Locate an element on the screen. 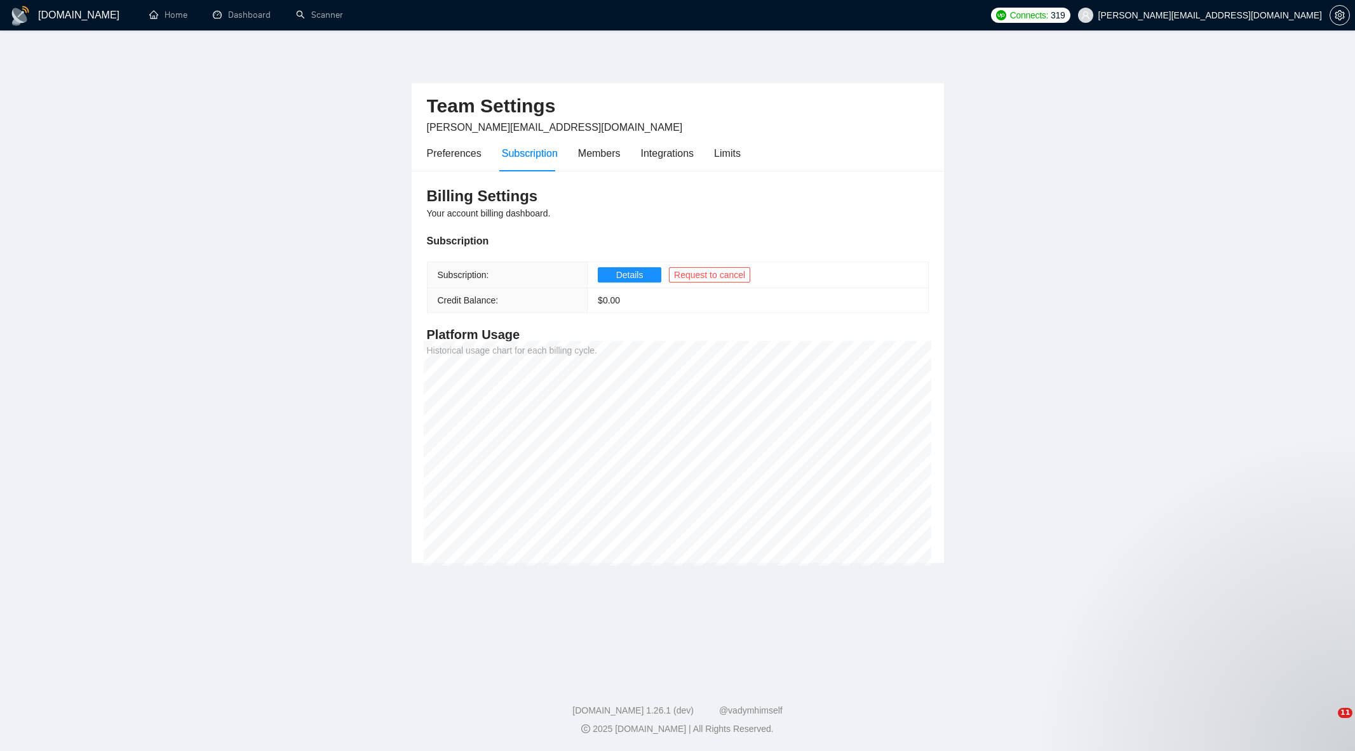 This screenshot has height=751, width=1355. button: Details is located at coordinates (629, 275).